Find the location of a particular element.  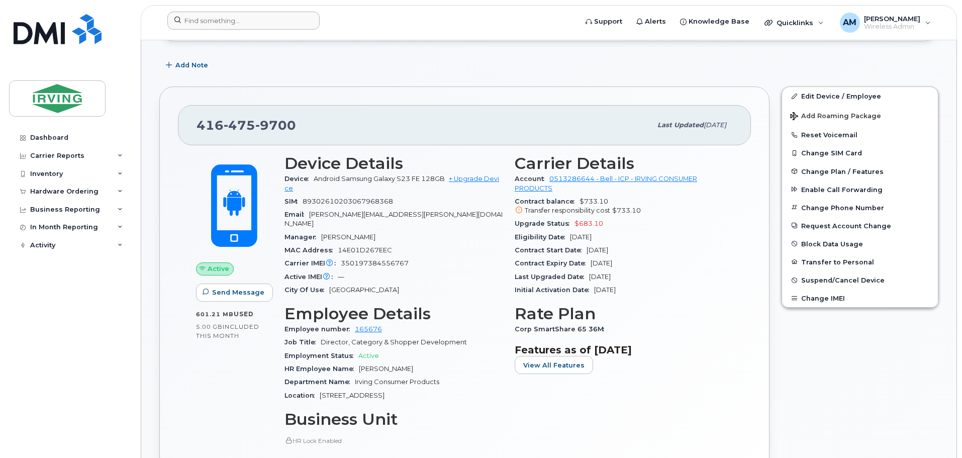

span: used is located at coordinates (244, 313).